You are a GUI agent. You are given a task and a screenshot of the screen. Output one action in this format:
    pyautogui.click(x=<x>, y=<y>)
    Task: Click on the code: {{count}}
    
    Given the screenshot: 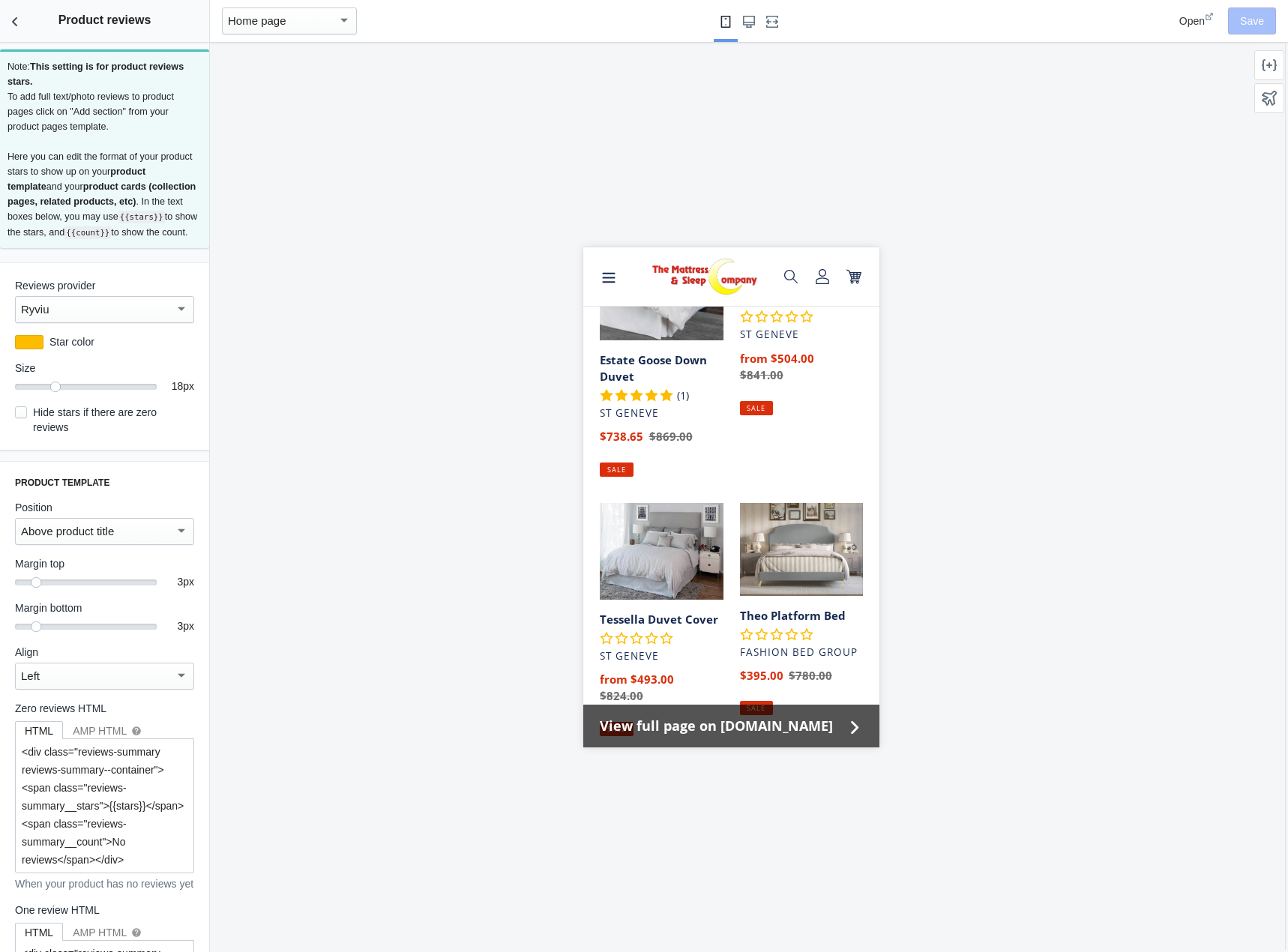 What is the action you would take?
    pyautogui.click(x=87, y=232)
    